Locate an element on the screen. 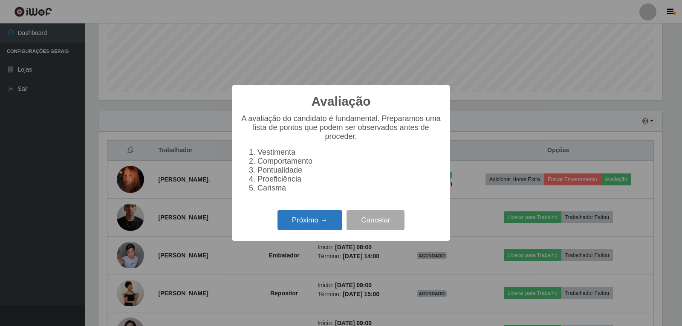  li: Pontualidade is located at coordinates (349, 170).